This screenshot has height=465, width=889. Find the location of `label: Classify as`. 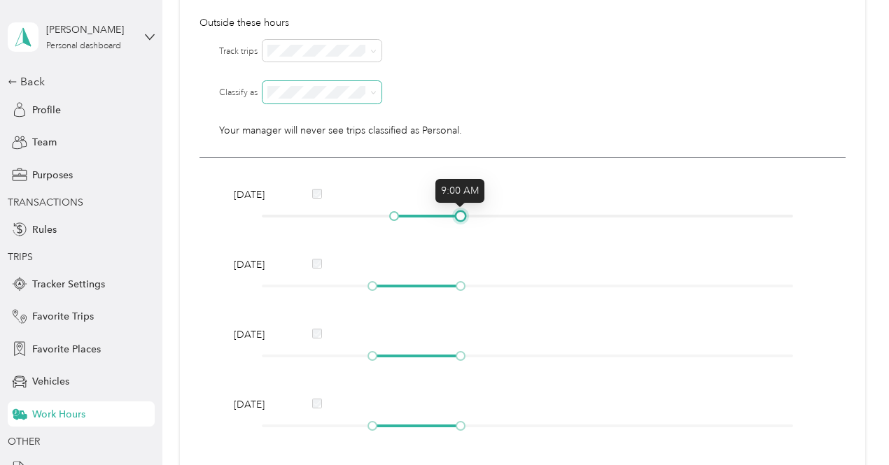

label: Classify as is located at coordinates (238, 93).